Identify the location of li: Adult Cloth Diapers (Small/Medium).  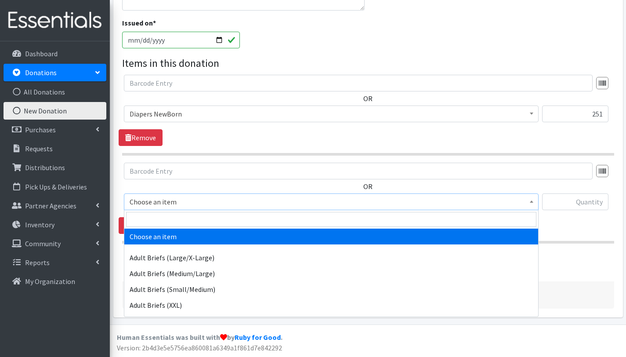
(331, 321).